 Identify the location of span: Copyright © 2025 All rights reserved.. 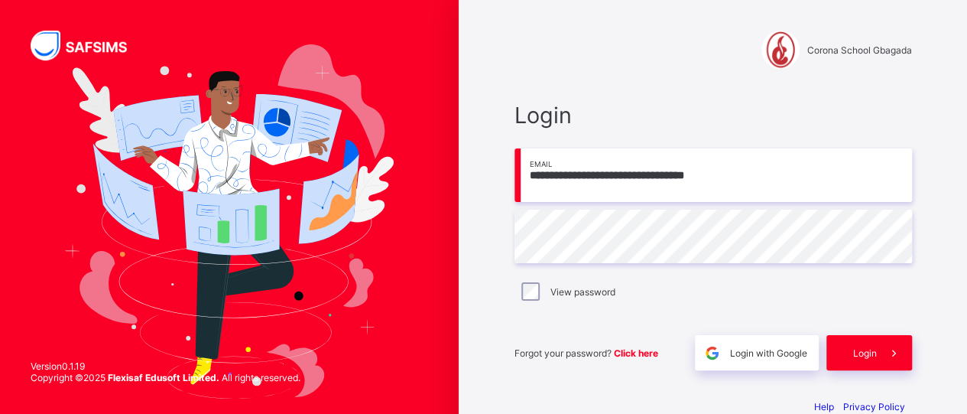
(165, 377).